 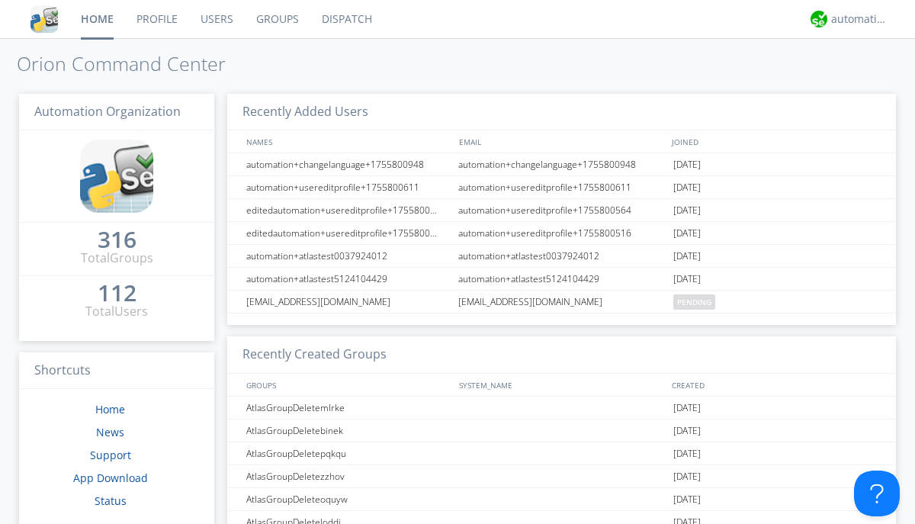 I want to click on a: App Download, so click(x=111, y=477).